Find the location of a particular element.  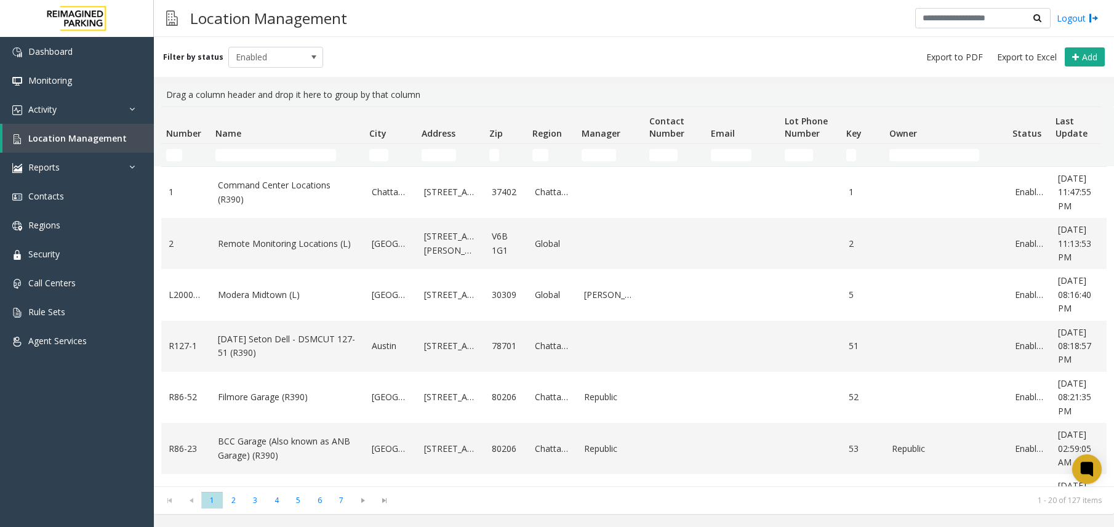

a: R86-52 is located at coordinates (186, 397).